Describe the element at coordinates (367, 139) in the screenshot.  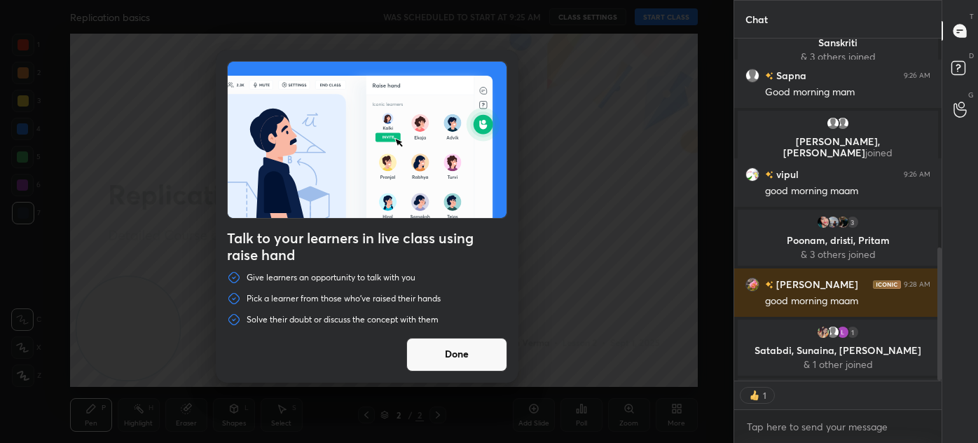
I see `img: preRahAdop.42c3ea74.svg` at that location.